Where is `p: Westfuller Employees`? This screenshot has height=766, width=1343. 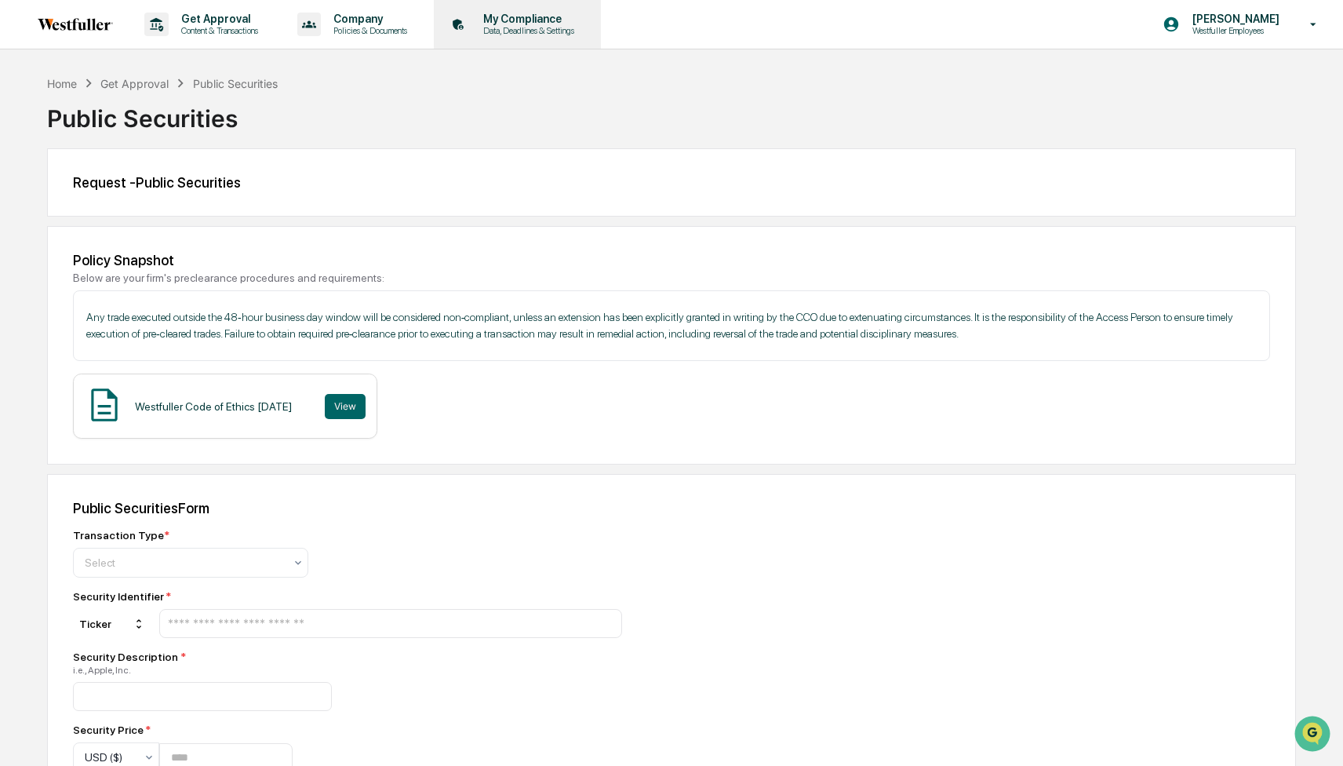 p: Westfuller Employees is located at coordinates (1233, 31).